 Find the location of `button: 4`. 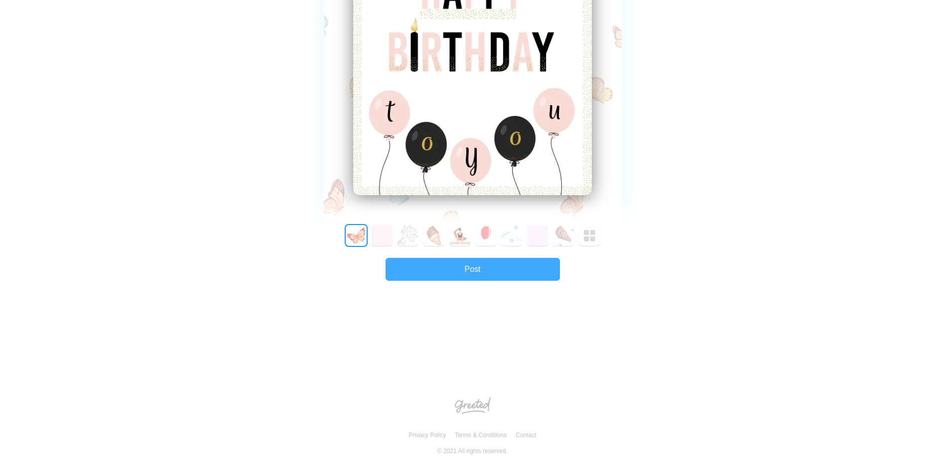

button: 4 is located at coordinates (460, 236).